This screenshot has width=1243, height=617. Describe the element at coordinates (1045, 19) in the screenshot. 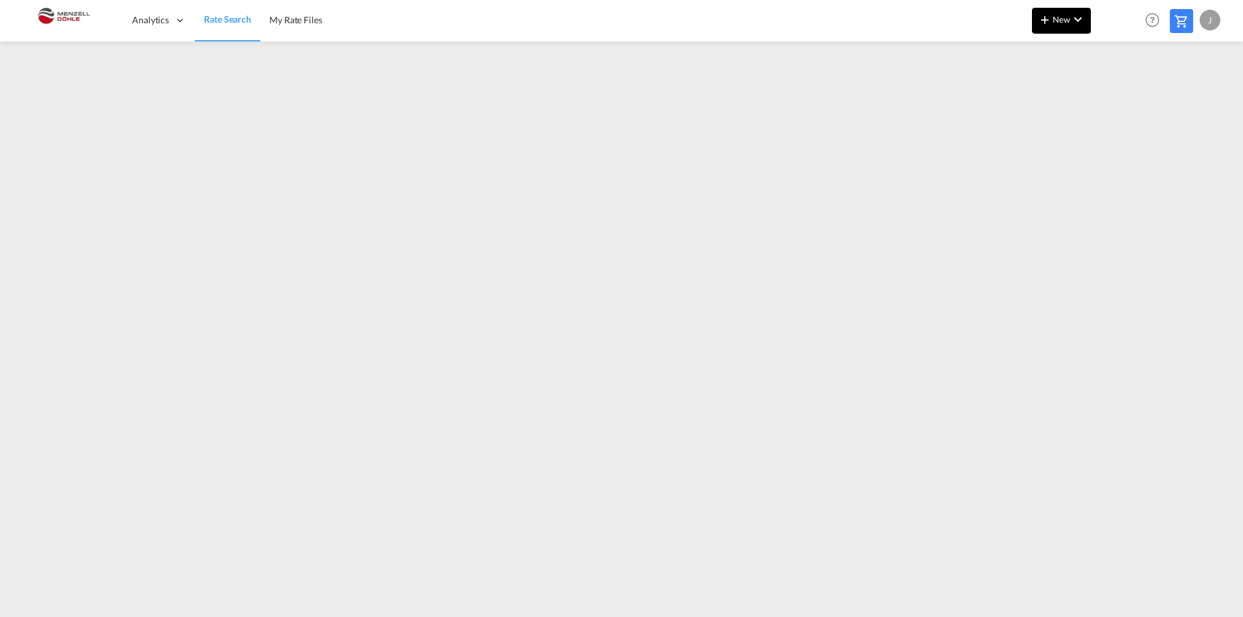

I see `md-icon: icon-plus 400-fg` at that location.